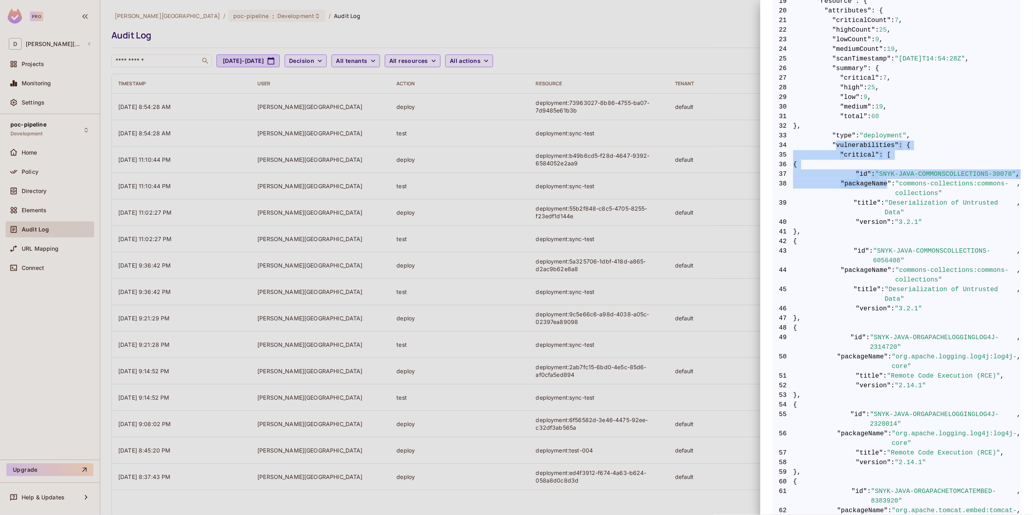 The height and width of the screenshot is (515, 1033). I want to click on span: 23, so click(783, 40).